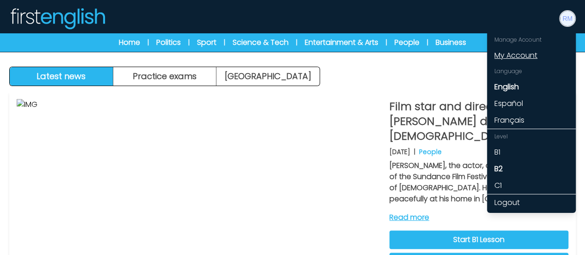  Describe the element at coordinates (260, 43) in the screenshot. I see `a: Science & Tech` at that location.